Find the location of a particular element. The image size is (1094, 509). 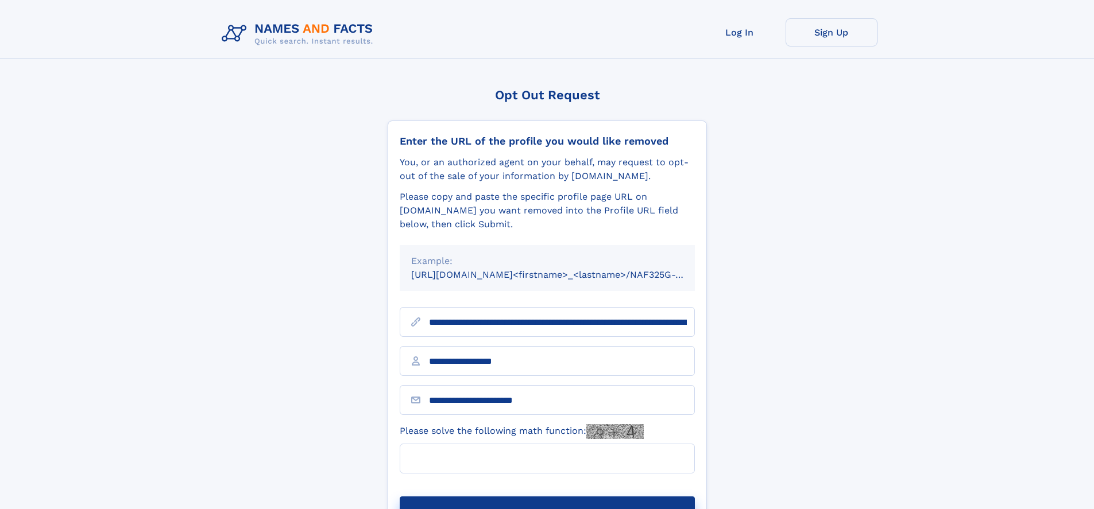

div: Example: is located at coordinates (547, 261).